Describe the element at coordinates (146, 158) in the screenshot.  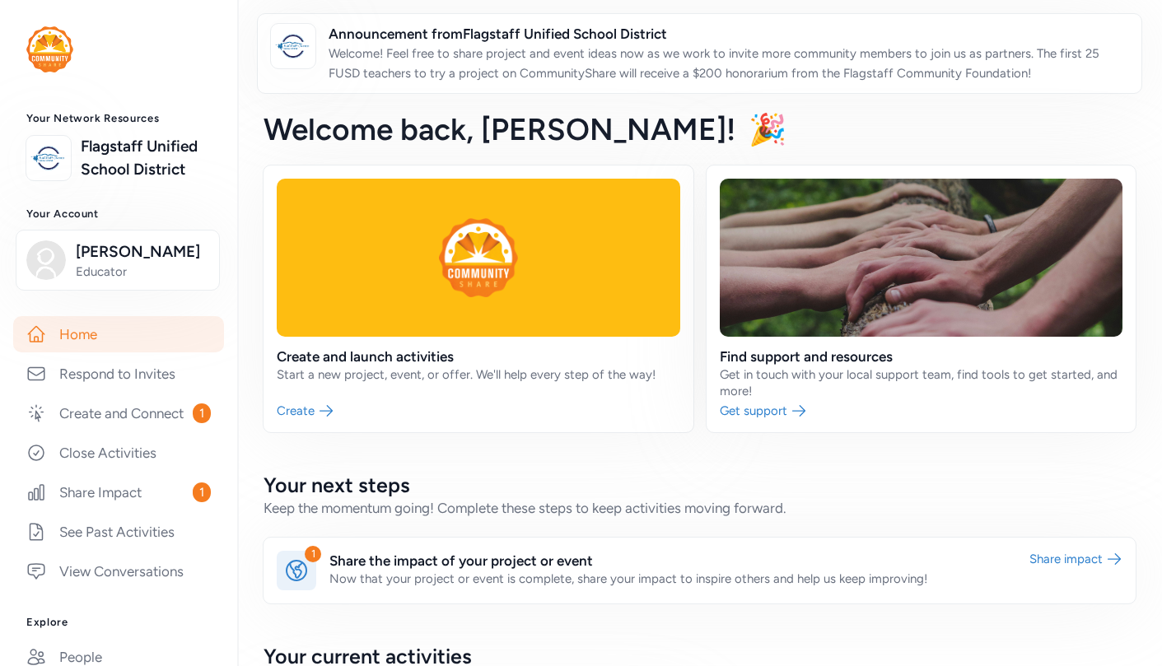
I see `a: Flagstaff Unified School District` at that location.